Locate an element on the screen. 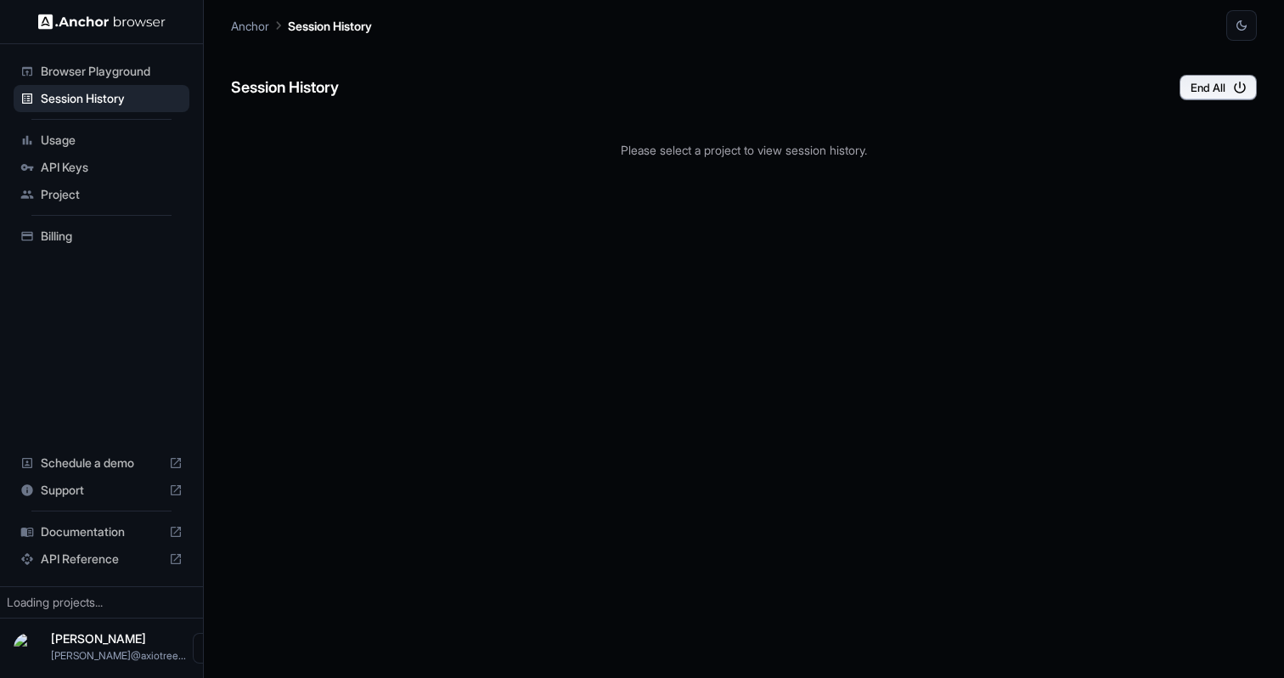  div: Browser Playground is located at coordinates (101, 71).